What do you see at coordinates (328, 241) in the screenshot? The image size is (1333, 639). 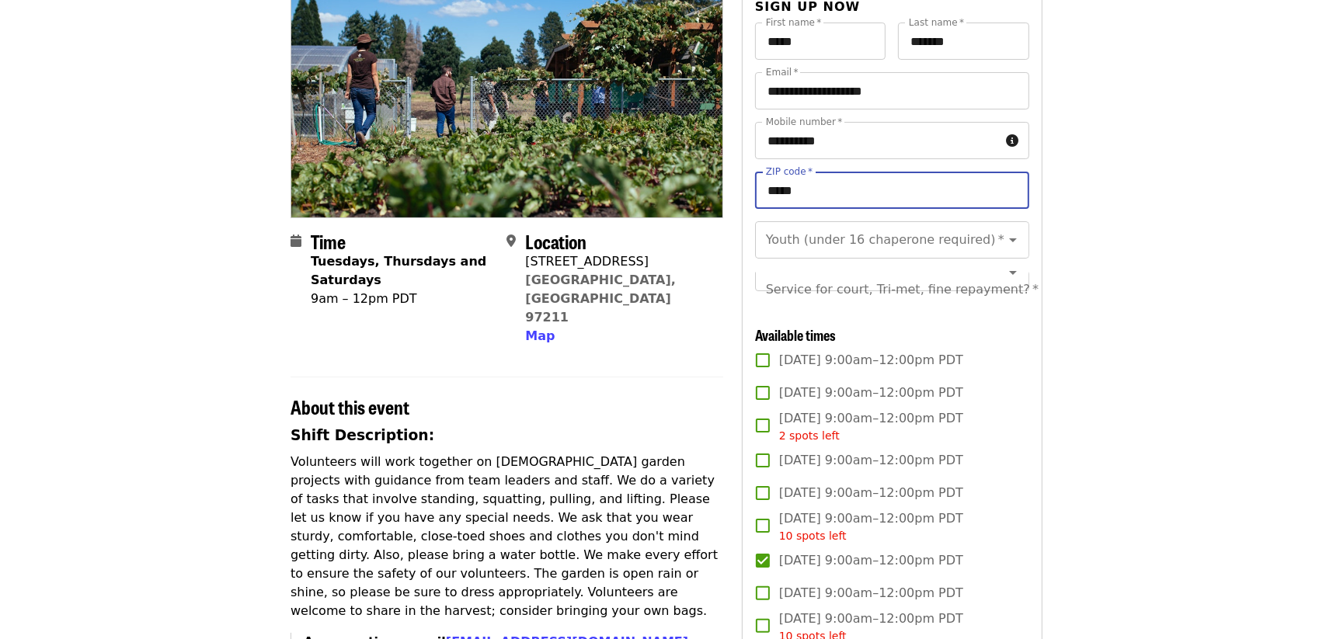 I see `span: Time` at bounding box center [328, 241].